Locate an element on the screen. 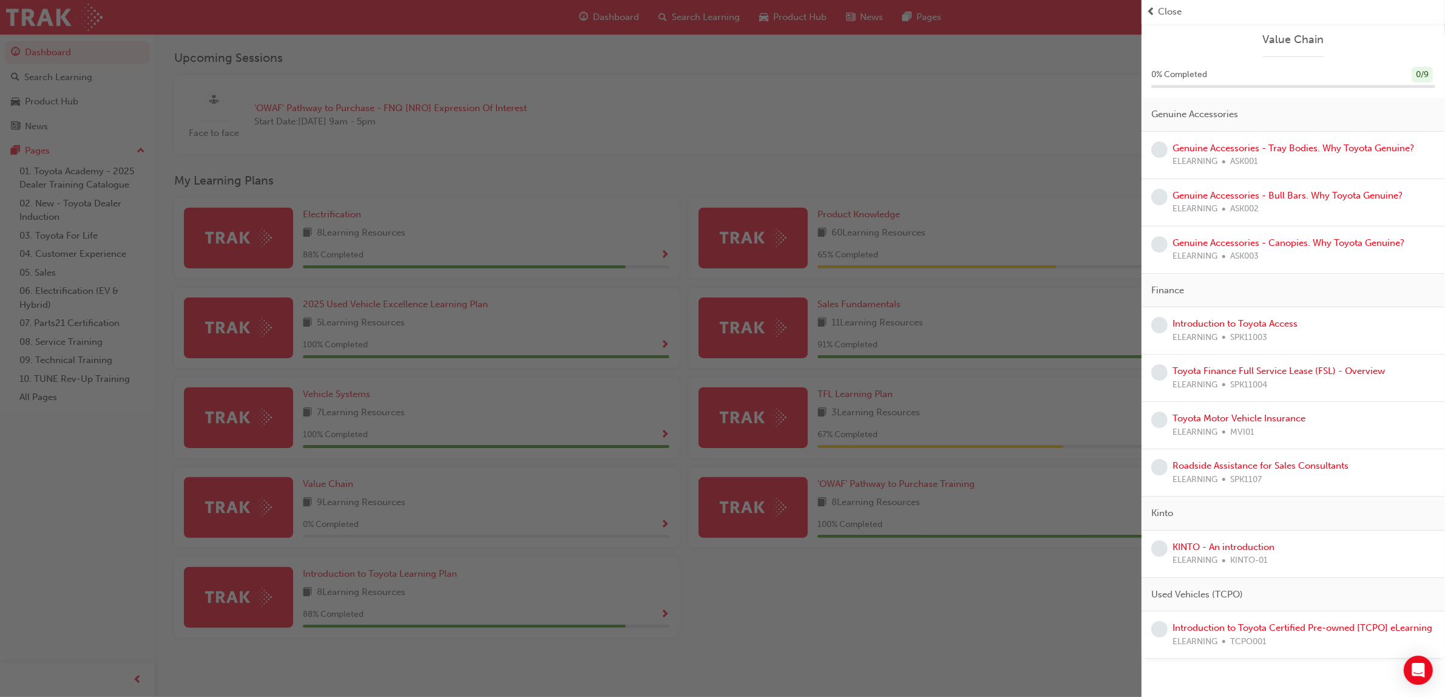  a: Genuine Accessories - Bull Bars. Why Toyota Genuine? is located at coordinates (1287, 195).